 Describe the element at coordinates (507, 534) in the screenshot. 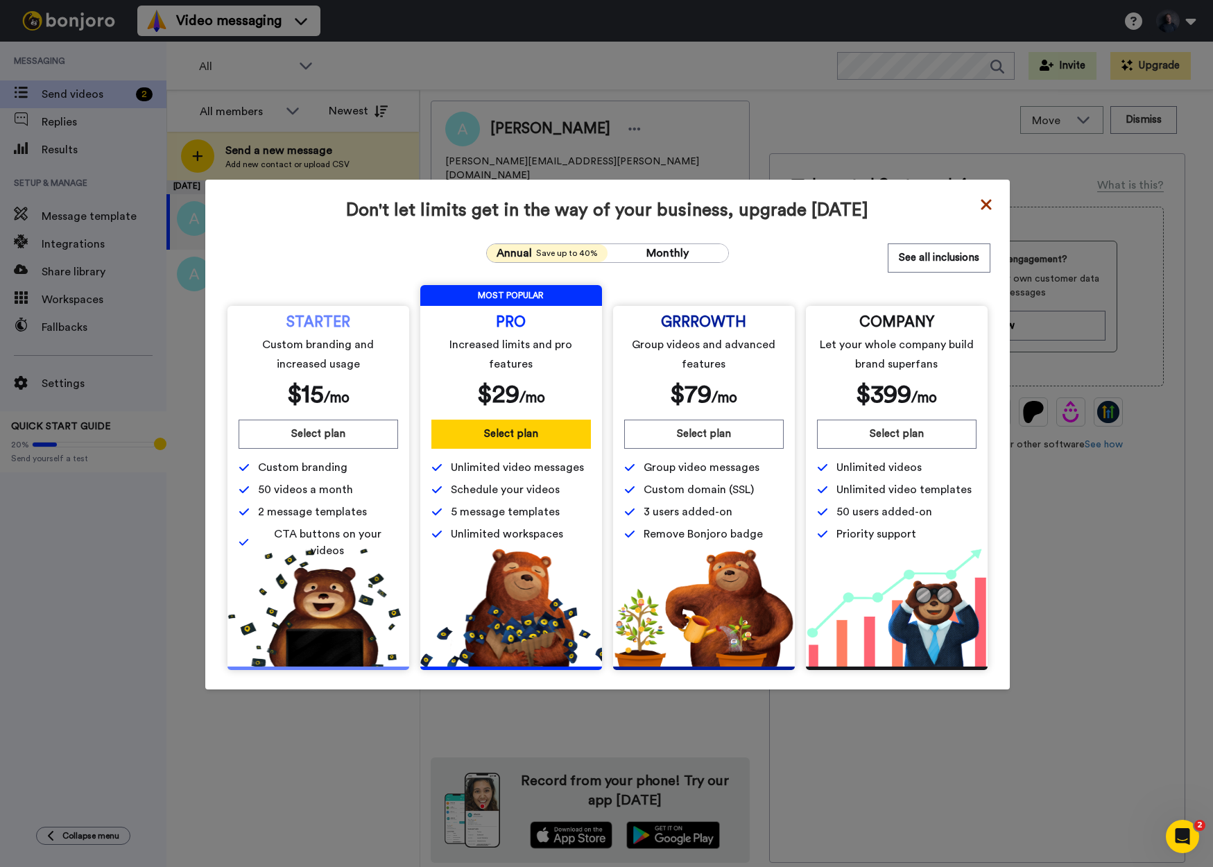

I see `span: Unlimited workspaces` at that location.